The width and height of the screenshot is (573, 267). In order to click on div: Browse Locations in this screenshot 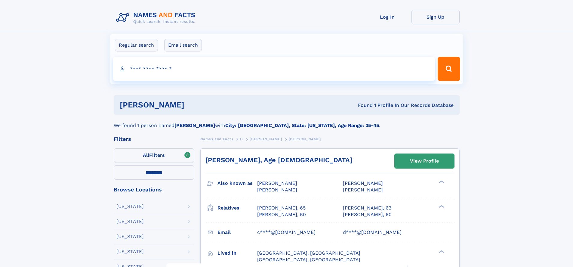, I will do `click(154, 189)`.